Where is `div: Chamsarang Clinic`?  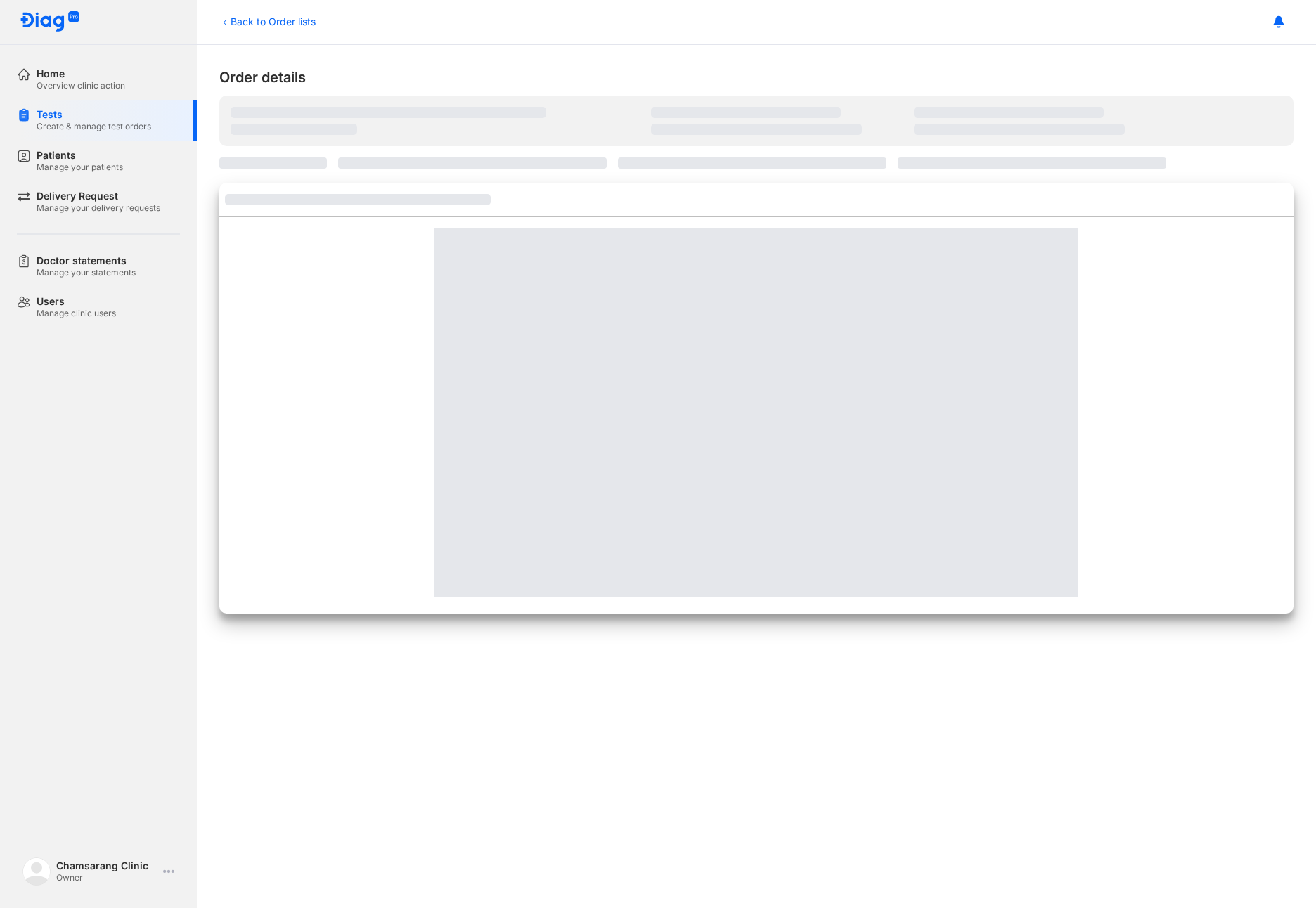 div: Chamsarang Clinic is located at coordinates (107, 866).